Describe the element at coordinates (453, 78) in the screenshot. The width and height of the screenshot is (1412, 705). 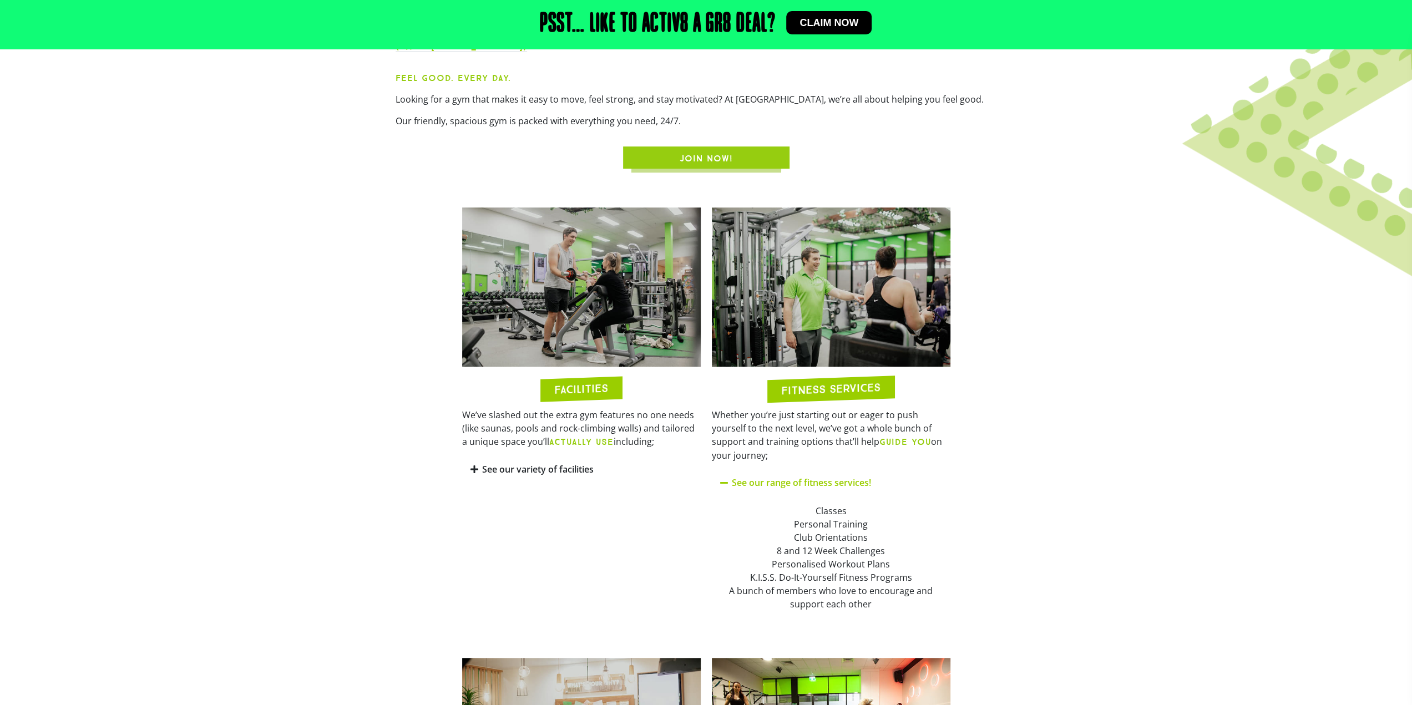
I see `strong: Feel Good. Every Day.` at that location.